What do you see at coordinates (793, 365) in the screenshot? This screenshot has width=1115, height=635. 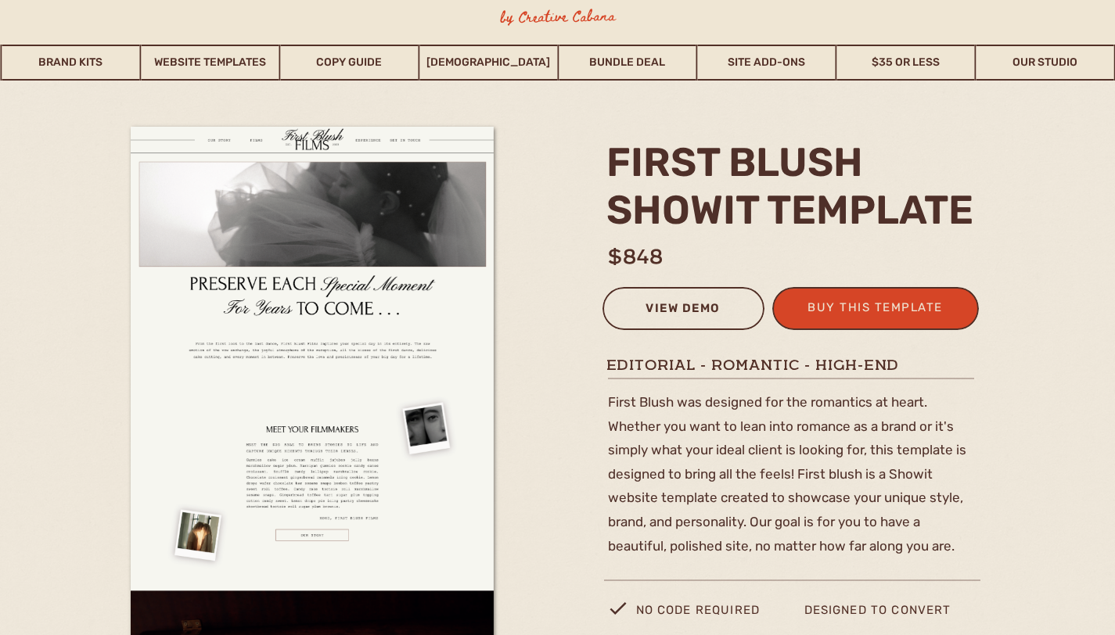 I see `h1: Editorial - Romantic - high-end` at bounding box center [793, 365].